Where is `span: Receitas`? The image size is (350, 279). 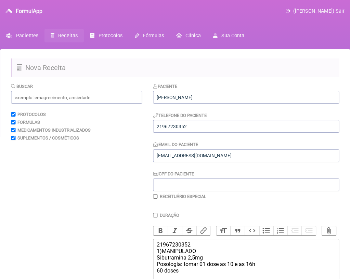
span: Receitas is located at coordinates (68, 36).